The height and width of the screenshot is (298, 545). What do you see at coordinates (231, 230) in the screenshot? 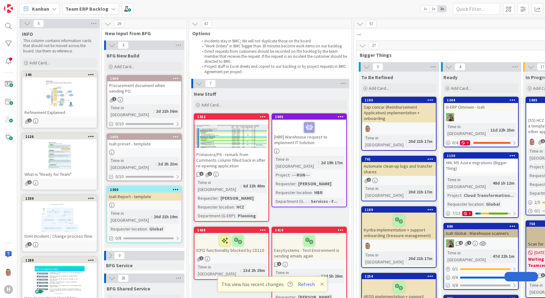
I see `div: 1408` at bounding box center [231, 230].